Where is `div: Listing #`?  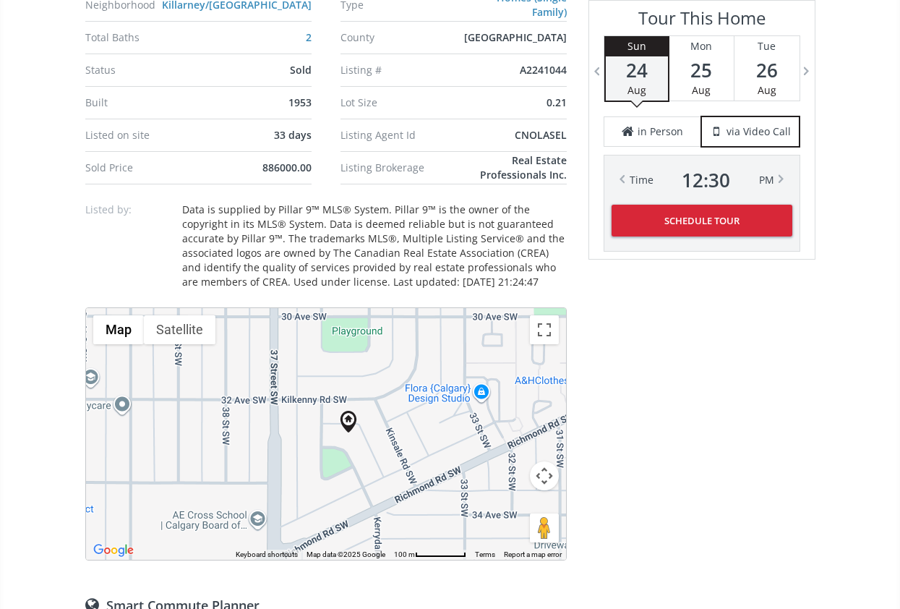 div: Listing # is located at coordinates (400, 70).